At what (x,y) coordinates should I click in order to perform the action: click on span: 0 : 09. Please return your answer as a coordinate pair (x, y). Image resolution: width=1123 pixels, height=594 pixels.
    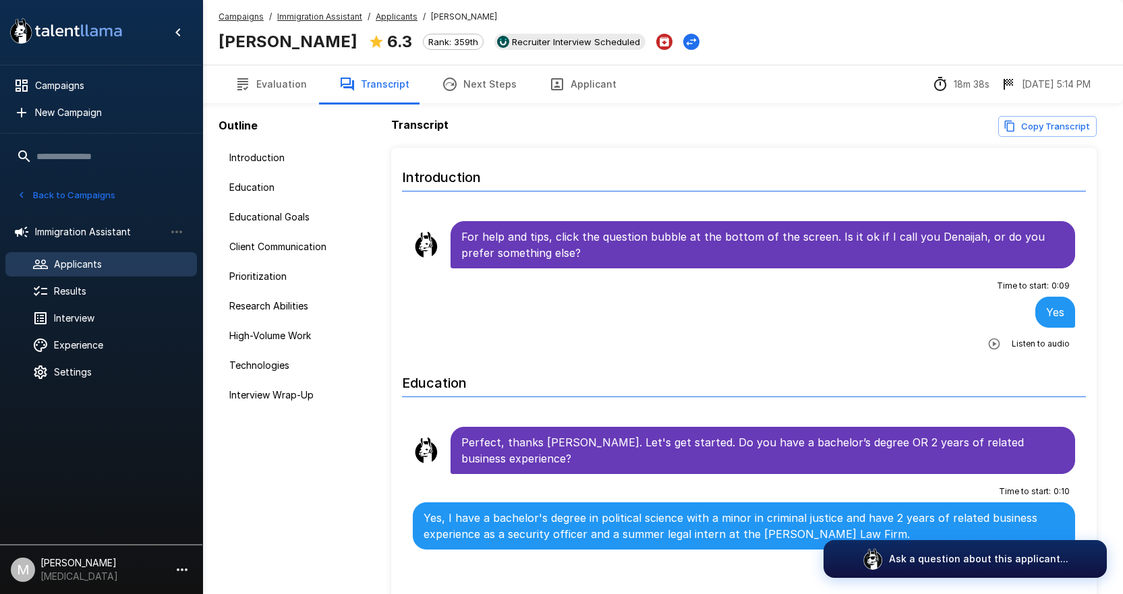
    Looking at the image, I should click on (1060, 286).